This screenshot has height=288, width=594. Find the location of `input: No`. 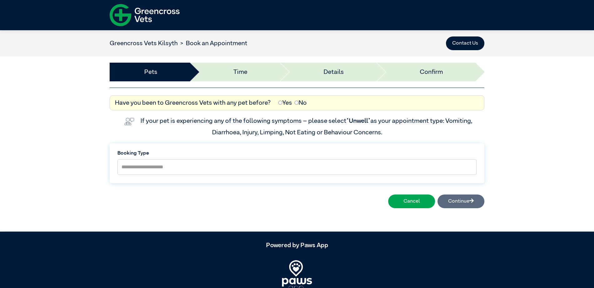

input: No is located at coordinates (296, 103).